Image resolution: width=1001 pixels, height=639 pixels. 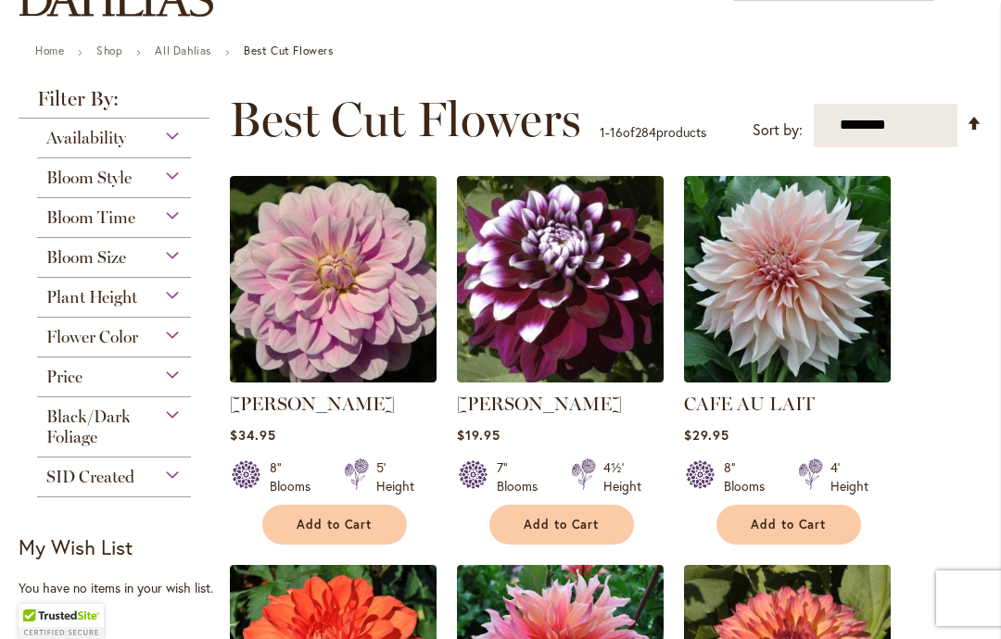 I want to click on a: Shop, so click(x=109, y=50).